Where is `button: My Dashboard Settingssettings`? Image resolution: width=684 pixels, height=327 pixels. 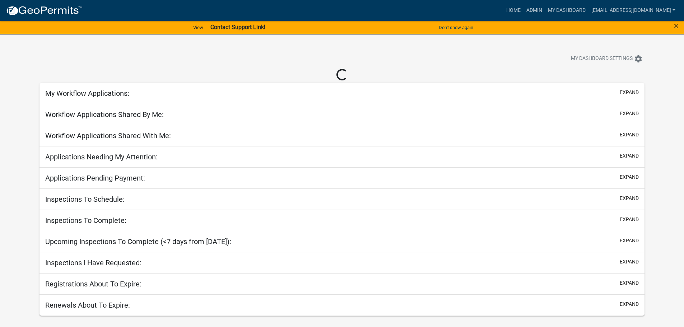
button: My Dashboard Settingssettings is located at coordinates (607, 59).